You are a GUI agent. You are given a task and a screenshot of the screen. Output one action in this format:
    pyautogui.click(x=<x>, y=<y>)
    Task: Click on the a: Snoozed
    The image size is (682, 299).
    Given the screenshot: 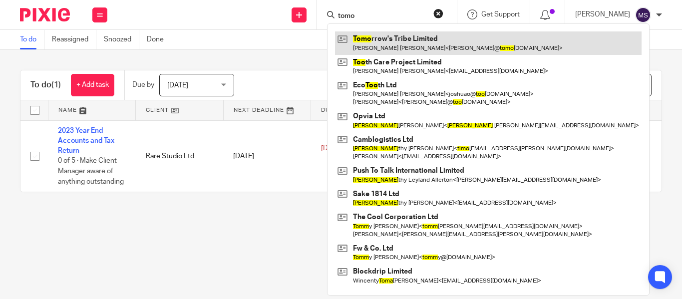 What is the action you would take?
    pyautogui.click(x=121, y=39)
    